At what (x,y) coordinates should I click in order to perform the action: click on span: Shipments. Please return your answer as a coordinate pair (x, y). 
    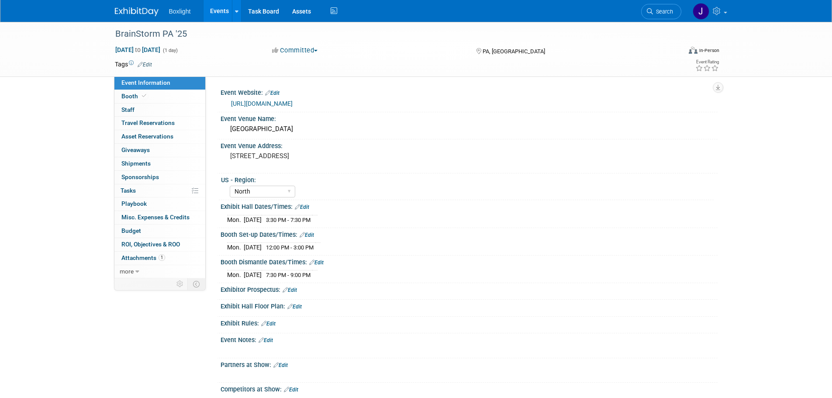
    Looking at the image, I should click on (136, 163).